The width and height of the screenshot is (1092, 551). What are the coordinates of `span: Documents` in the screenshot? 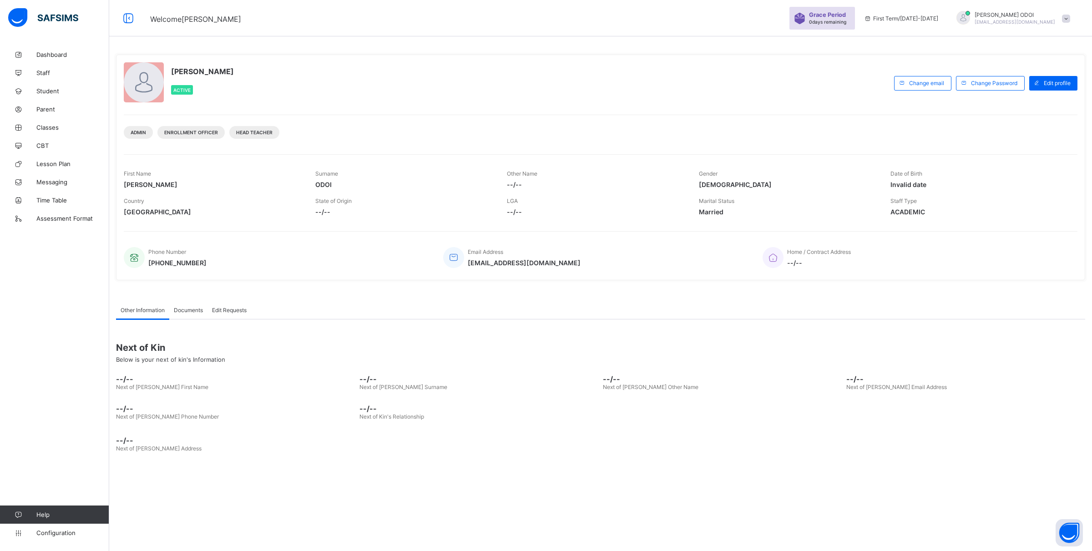 It's located at (188, 310).